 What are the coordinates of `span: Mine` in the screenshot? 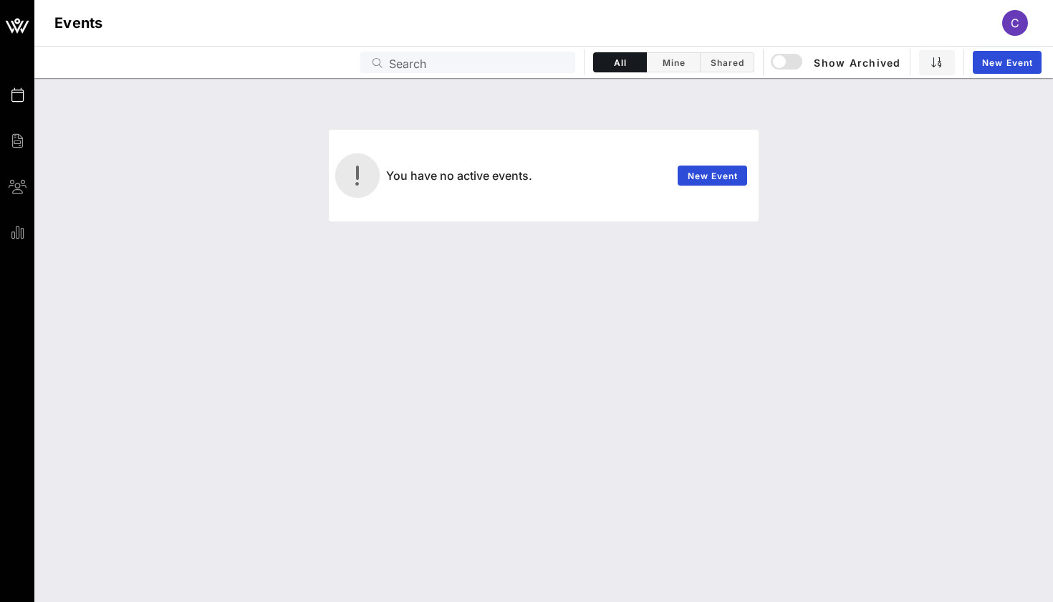 It's located at (674, 62).